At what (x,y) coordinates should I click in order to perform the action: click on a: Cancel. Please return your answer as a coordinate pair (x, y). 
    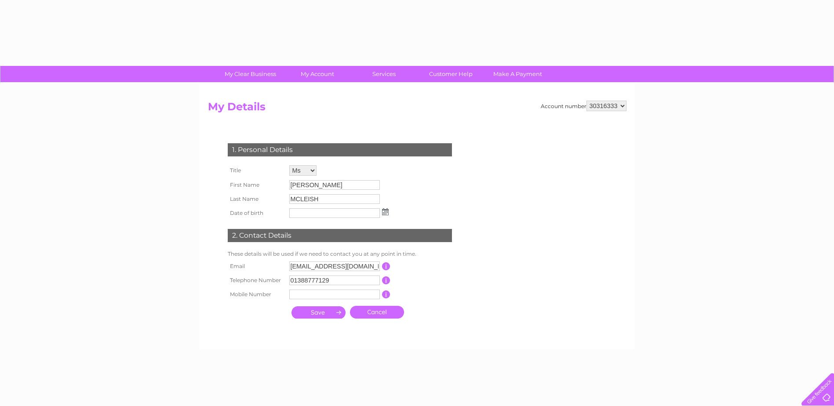
    Looking at the image, I should click on (377, 312).